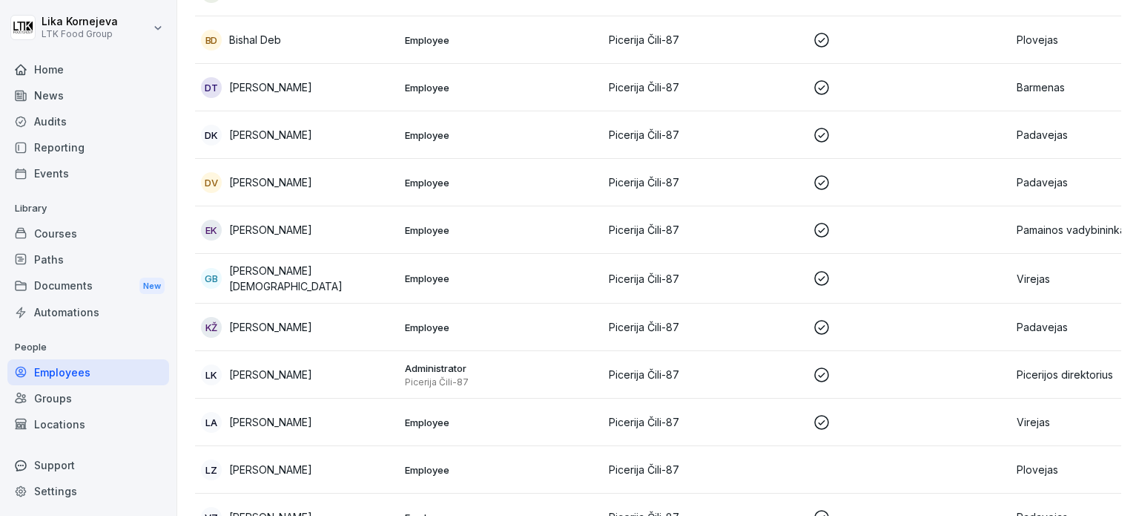 The height and width of the screenshot is (516, 1139). Describe the element at coordinates (88, 372) in the screenshot. I see `a: Employees` at that location.